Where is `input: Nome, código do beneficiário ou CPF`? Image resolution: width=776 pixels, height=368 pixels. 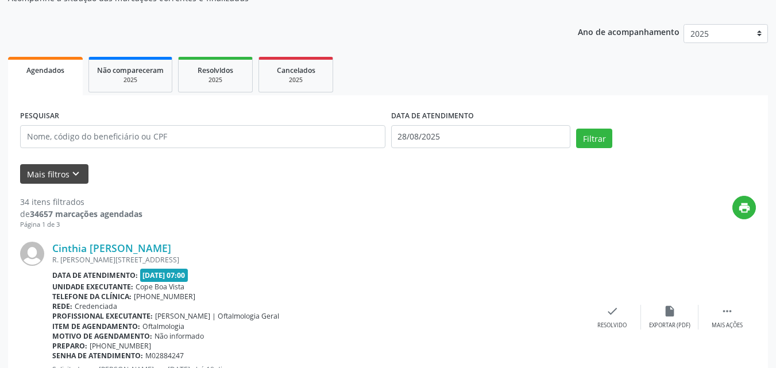 input: Nome, código do beneficiário ou CPF is located at coordinates (203, 137).